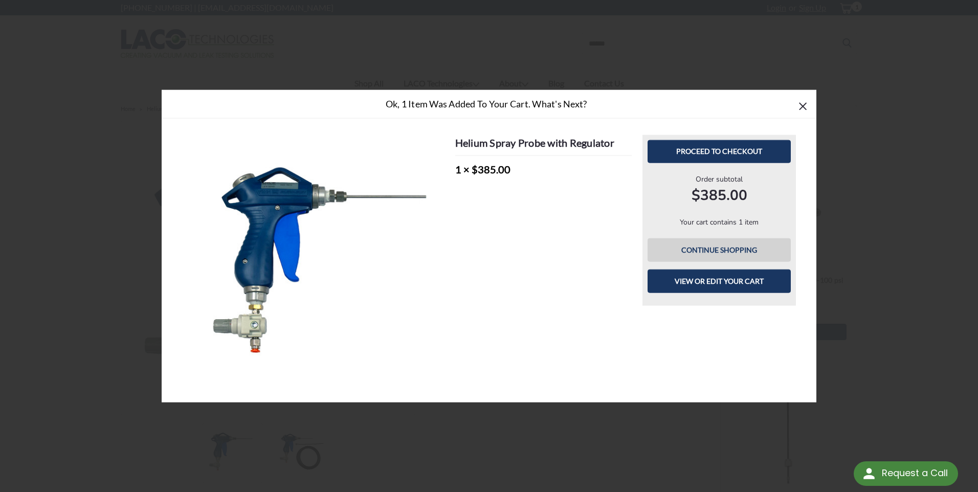  What do you see at coordinates (543, 169) in the screenshot?
I see `div: 1 × $385.00` at bounding box center [543, 169].